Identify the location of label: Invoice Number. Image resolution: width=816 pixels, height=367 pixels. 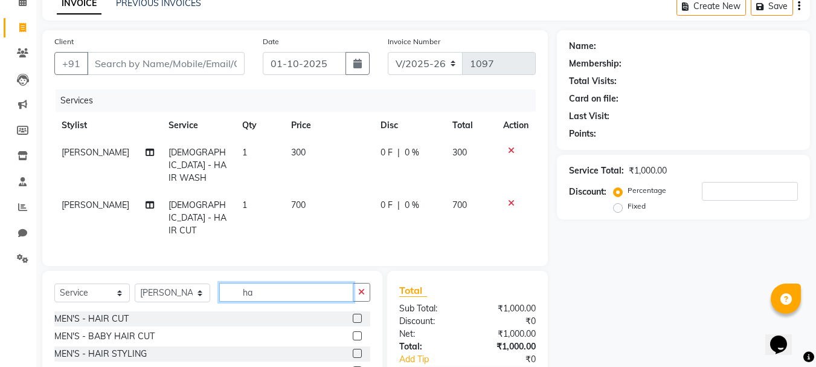
(414, 42).